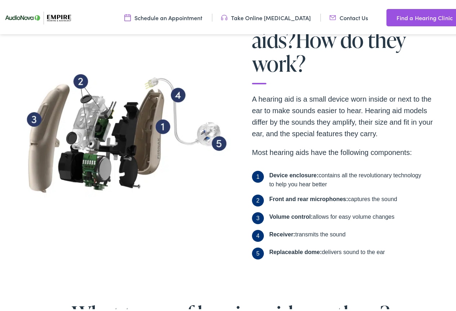  I want to click on b: Device enclosure:, so click(294, 174).